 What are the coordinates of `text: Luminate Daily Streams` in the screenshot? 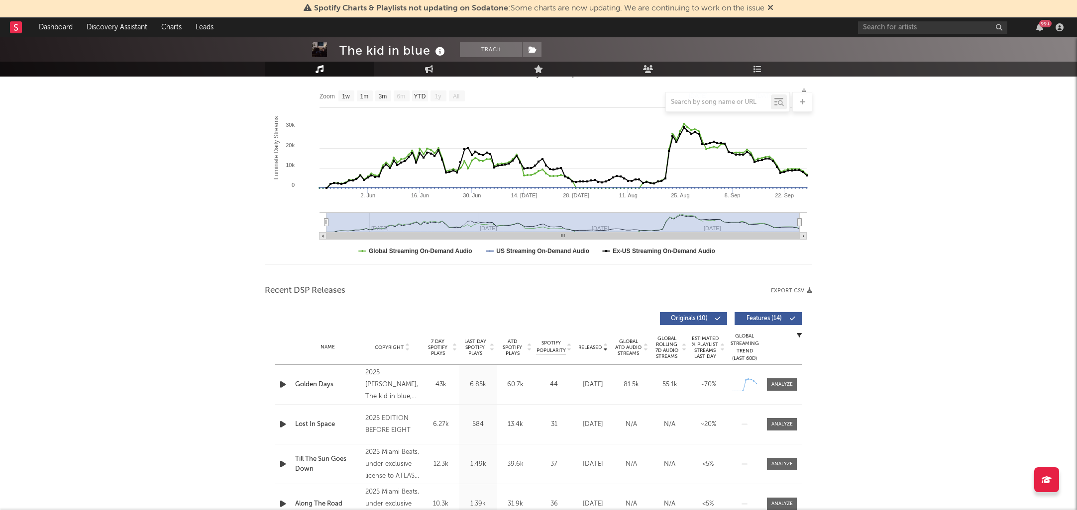 It's located at (276, 148).